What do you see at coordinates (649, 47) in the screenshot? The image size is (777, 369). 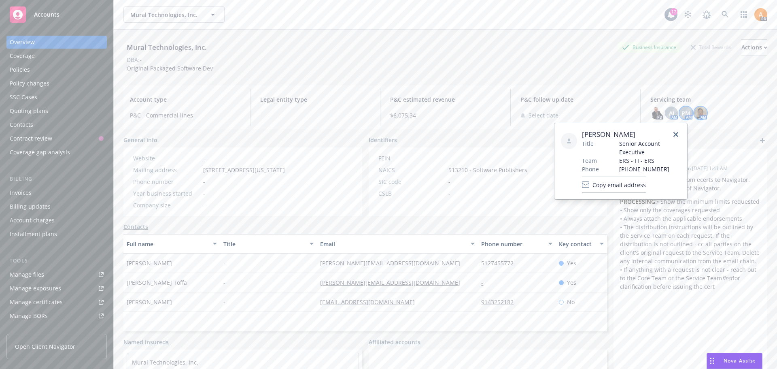 I see `div: Business Insurance` at bounding box center [649, 47].